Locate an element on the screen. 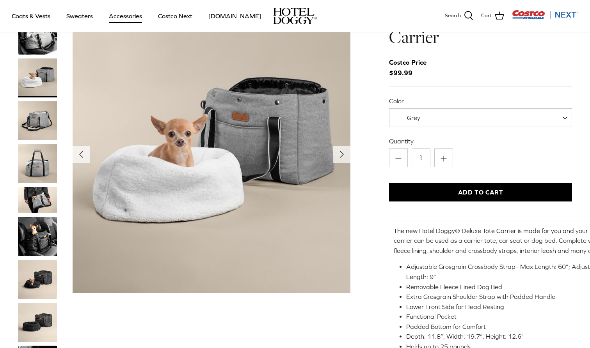 This screenshot has height=348, width=590. a: Accessories is located at coordinates (125, 16).